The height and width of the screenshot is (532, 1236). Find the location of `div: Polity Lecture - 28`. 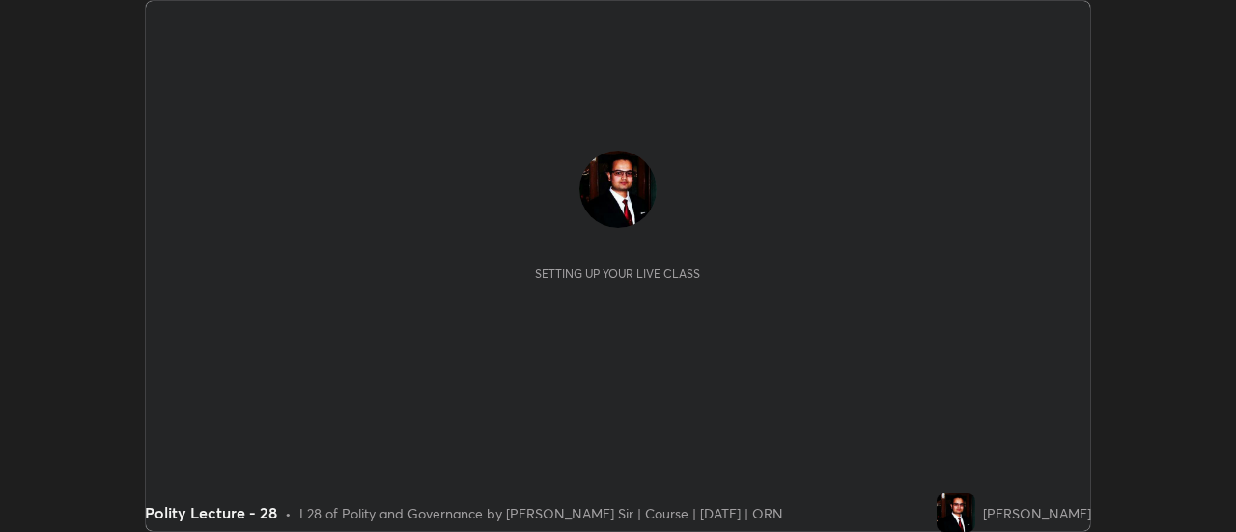

div: Polity Lecture - 28 is located at coordinates (211, 513).